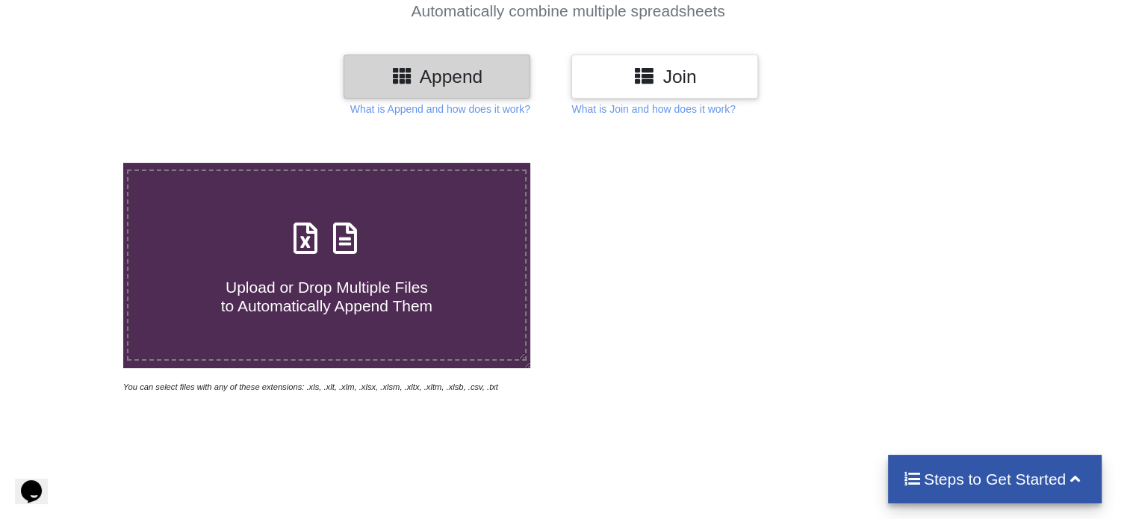 This screenshot has height=519, width=1136. What do you see at coordinates (437, 76) in the screenshot?
I see `h3: Append` at bounding box center [437, 76].